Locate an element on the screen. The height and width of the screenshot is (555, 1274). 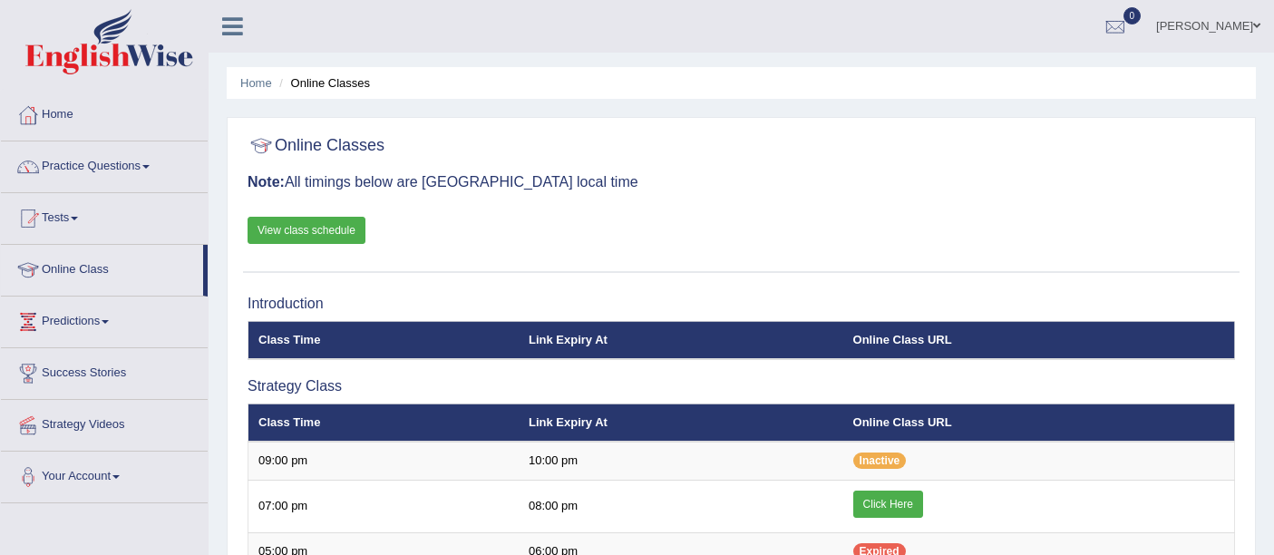
a: Predictions is located at coordinates (104, 319).